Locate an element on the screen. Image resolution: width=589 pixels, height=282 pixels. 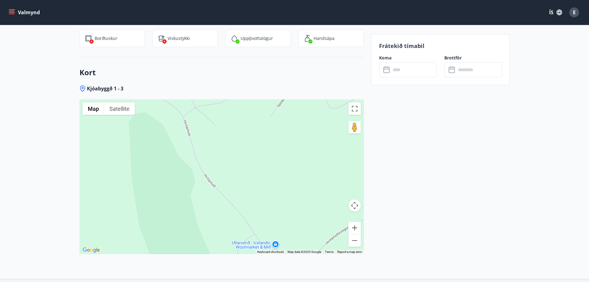
img: 96TlfpxwFVHR6UM9o3HrTVSiAREwRYtsizir1BR0.svg is located at coordinates (307, 38).